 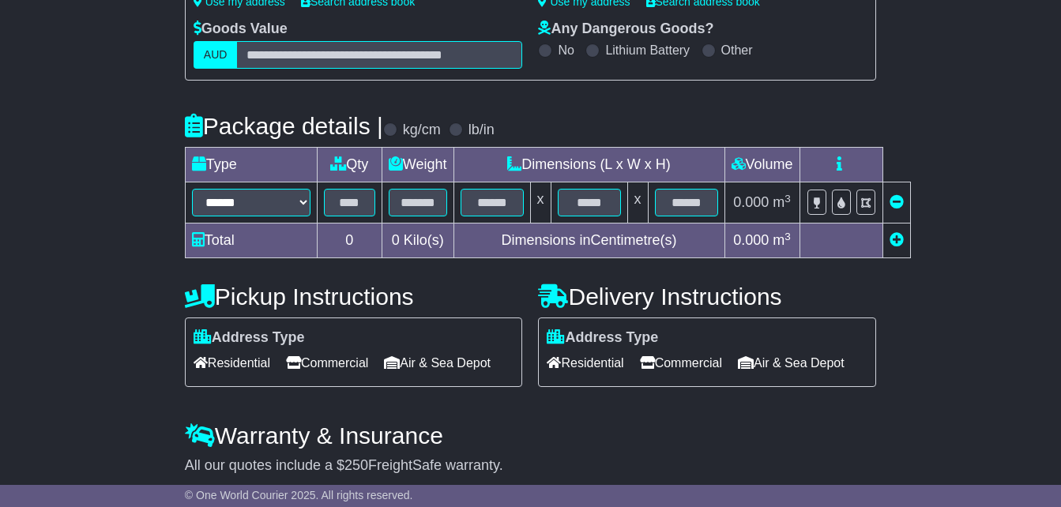 I want to click on td: Kilo(s), so click(x=417, y=241).